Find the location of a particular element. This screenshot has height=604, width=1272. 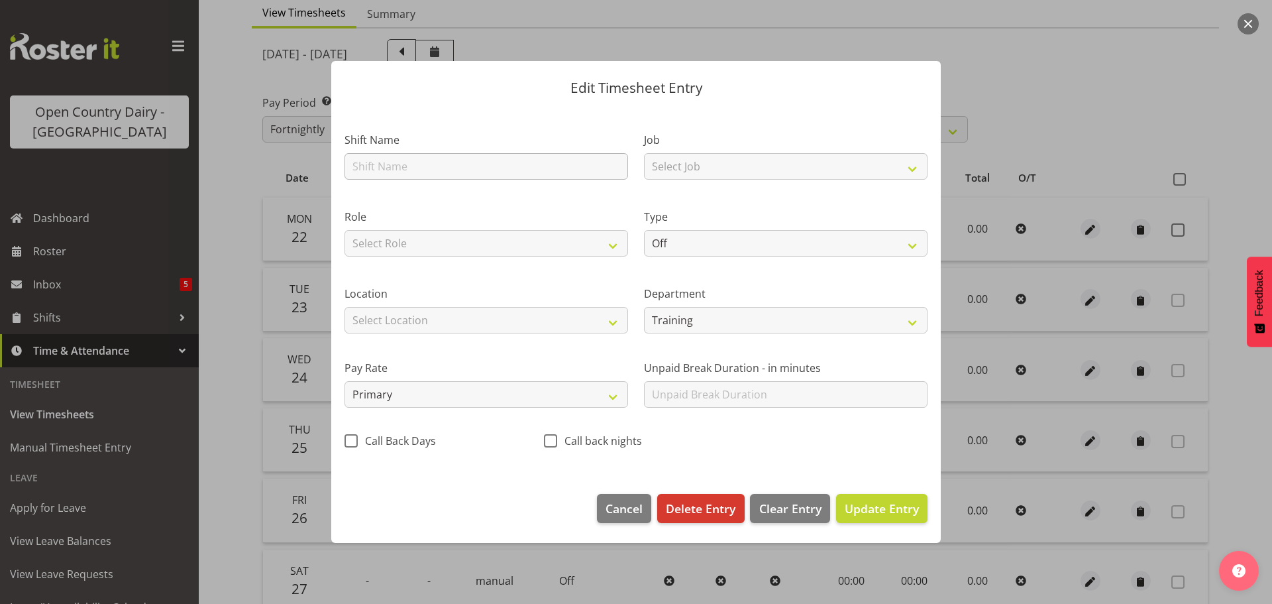

span: Call Back Days is located at coordinates (397, 441).